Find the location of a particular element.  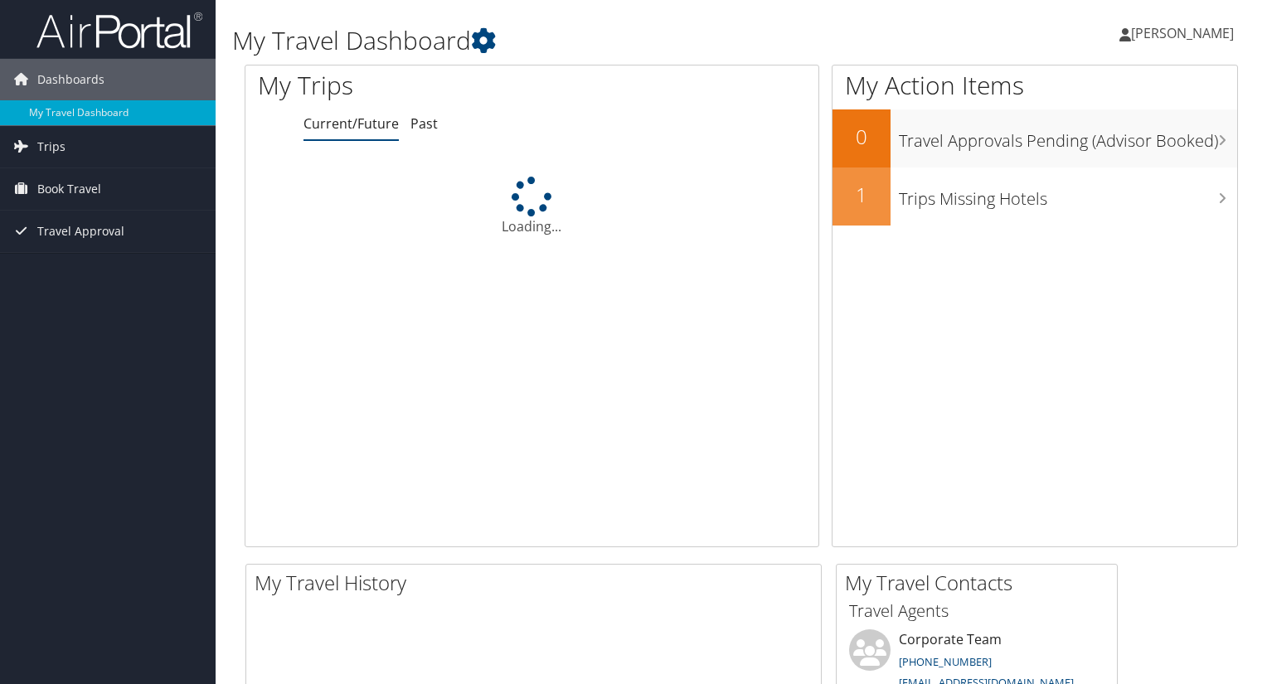

img: airportal-logo.png is located at coordinates (119, 30).